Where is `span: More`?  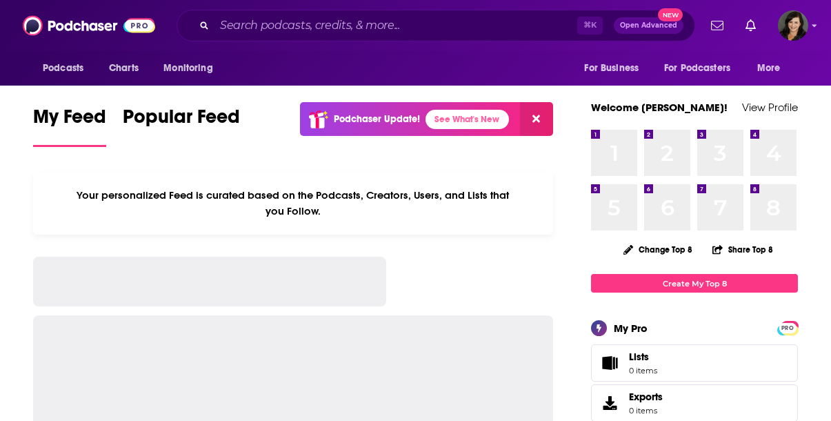 span: More is located at coordinates (769, 68).